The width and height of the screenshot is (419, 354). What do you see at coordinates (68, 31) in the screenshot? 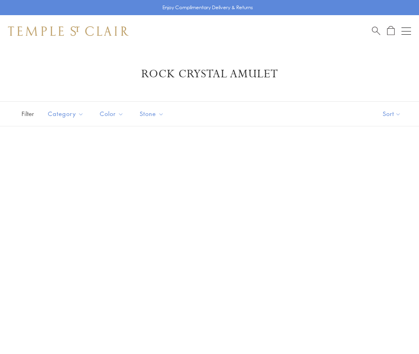
I see `img: Temple St. Clair` at bounding box center [68, 31].